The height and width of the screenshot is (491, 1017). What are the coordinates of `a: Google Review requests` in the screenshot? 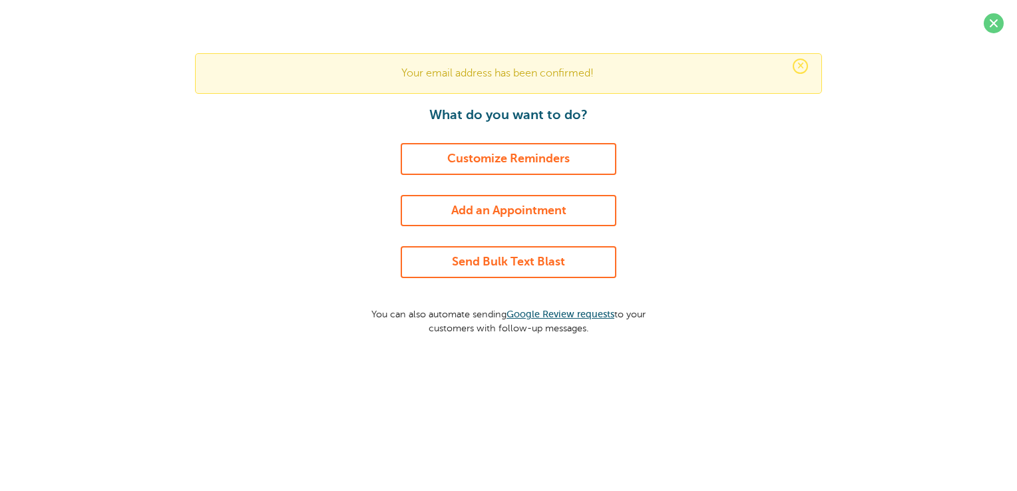 It's located at (561, 314).